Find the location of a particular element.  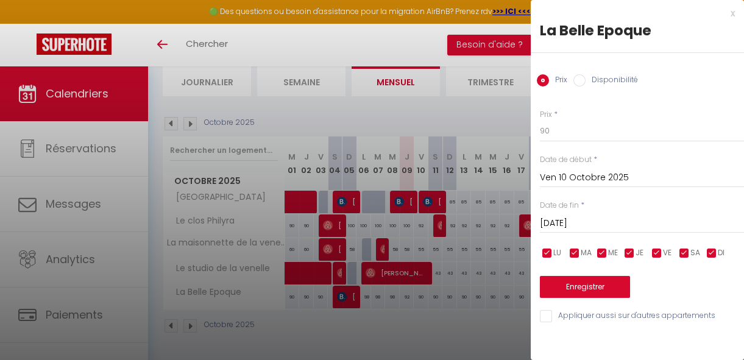

div: x is located at coordinates (632, 13).